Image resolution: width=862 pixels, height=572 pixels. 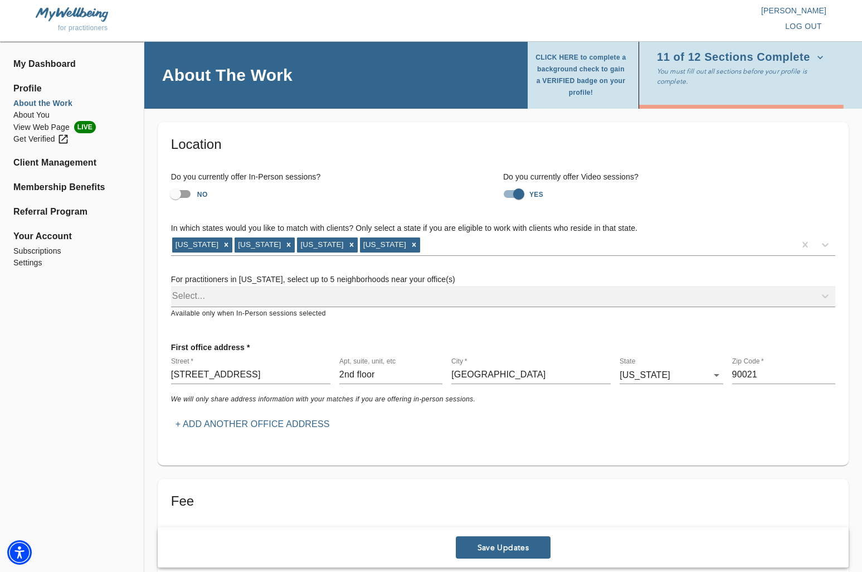 What do you see at coordinates (85, 127) in the screenshot?
I see `span: LIVE` at bounding box center [85, 127].